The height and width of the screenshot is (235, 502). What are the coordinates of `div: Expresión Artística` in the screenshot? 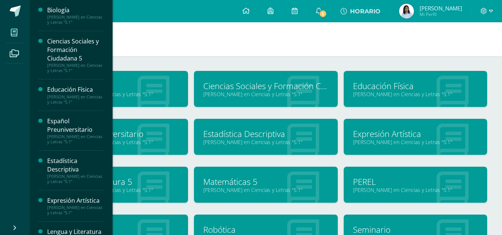 It's located at (75, 201).